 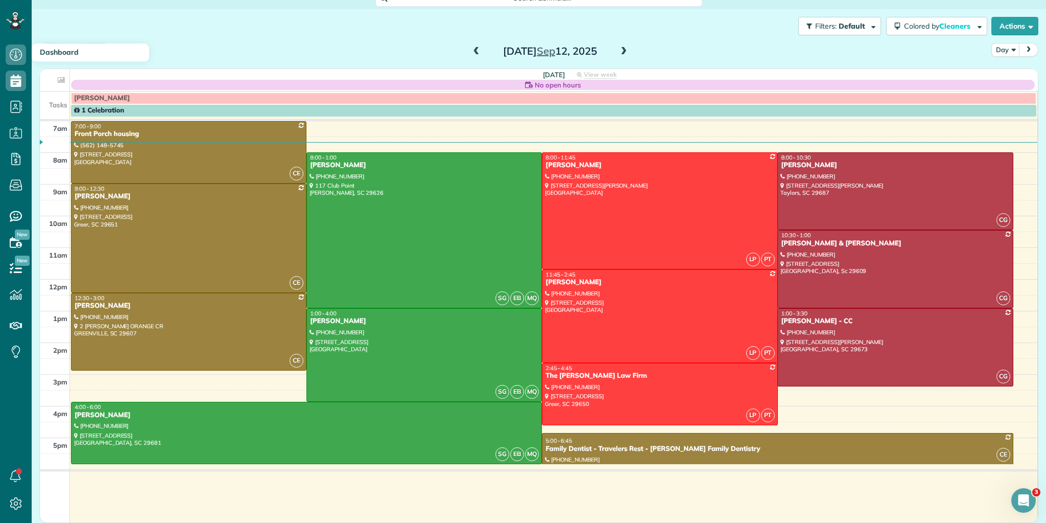 What do you see at coordinates (558, 85) in the screenshot?
I see `span: No open hours` at bounding box center [558, 85].